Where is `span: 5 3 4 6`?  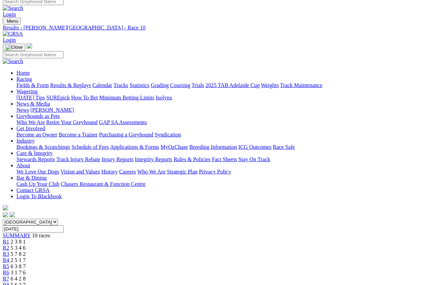 span: 5 3 4 6 is located at coordinates (18, 248).